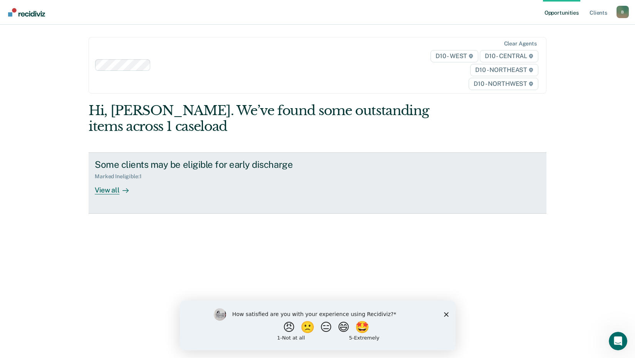  I want to click on div: Clear agents, so click(520, 43).